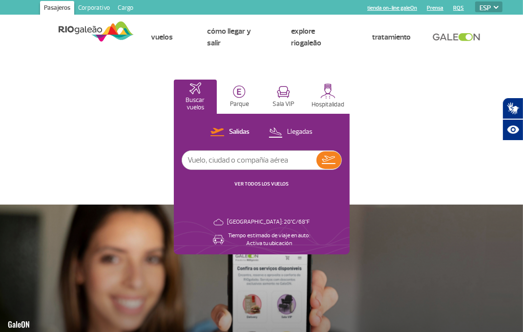 This screenshot has height=332, width=523. What do you see at coordinates (328, 105) in the screenshot?
I see `p: Hospitalidad` at bounding box center [328, 105].